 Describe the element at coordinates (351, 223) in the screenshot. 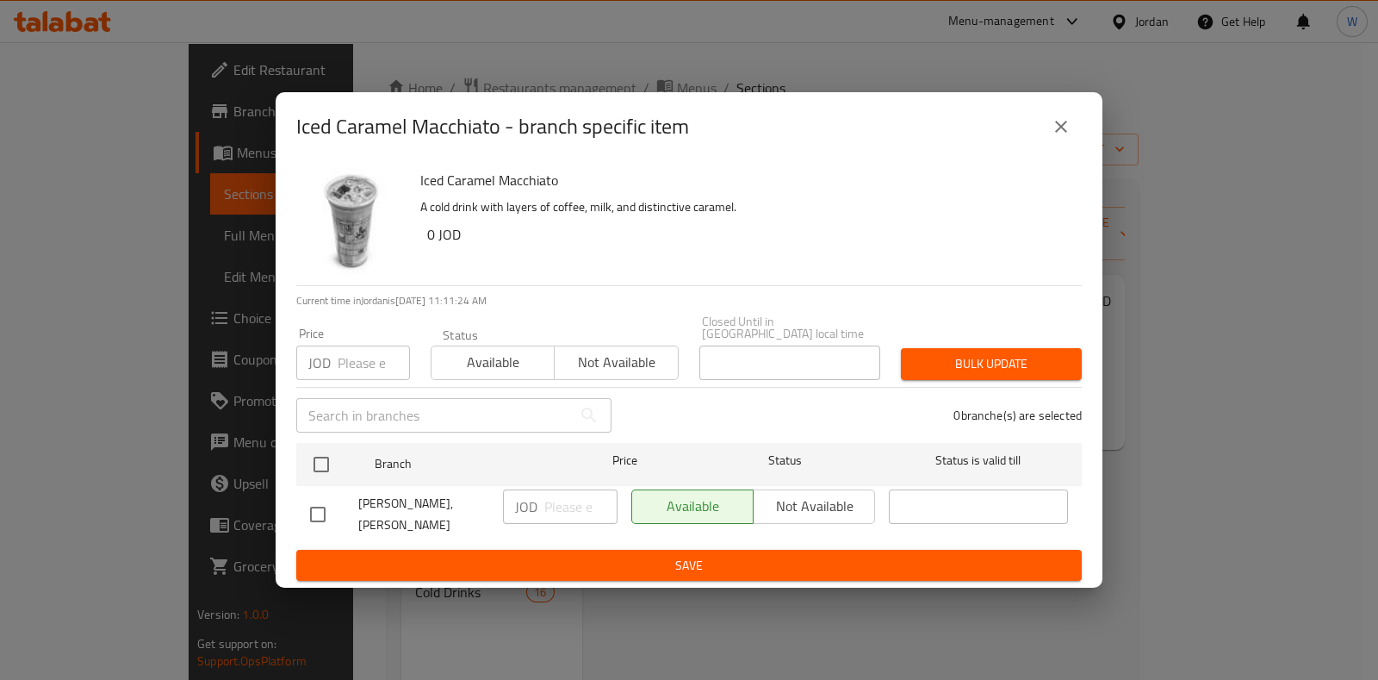

I see `img: Iced Caramel Macchiato` at that location.